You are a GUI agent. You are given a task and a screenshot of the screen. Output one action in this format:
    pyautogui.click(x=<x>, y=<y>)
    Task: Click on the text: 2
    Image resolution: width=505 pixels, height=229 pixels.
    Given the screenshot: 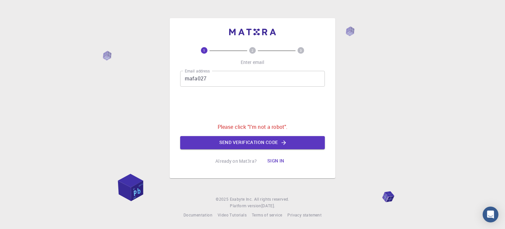 What is the action you would take?
    pyautogui.click(x=253, y=50)
    